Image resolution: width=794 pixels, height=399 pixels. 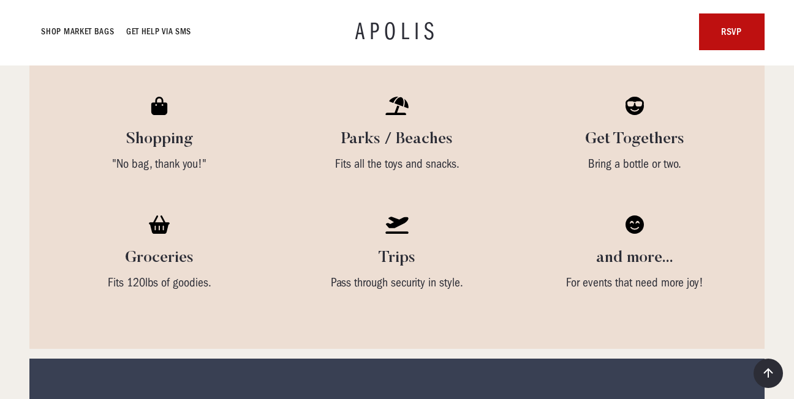 What do you see at coordinates (159, 259) in the screenshot?
I see `h4: Groceries` at bounding box center [159, 259].